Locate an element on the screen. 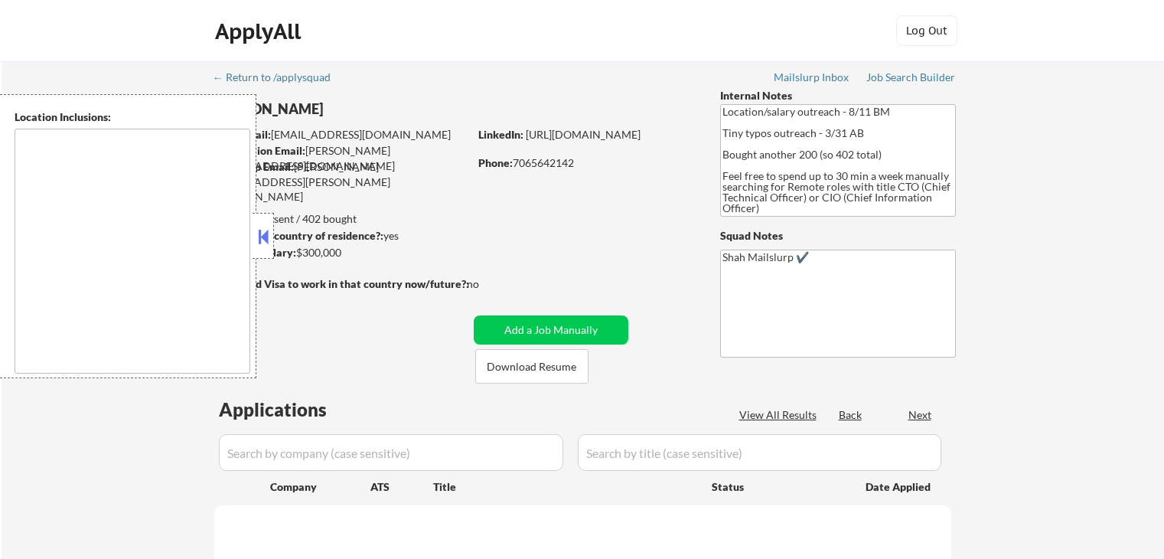 The image size is (1164, 559). div: Next is located at coordinates (921, 415).